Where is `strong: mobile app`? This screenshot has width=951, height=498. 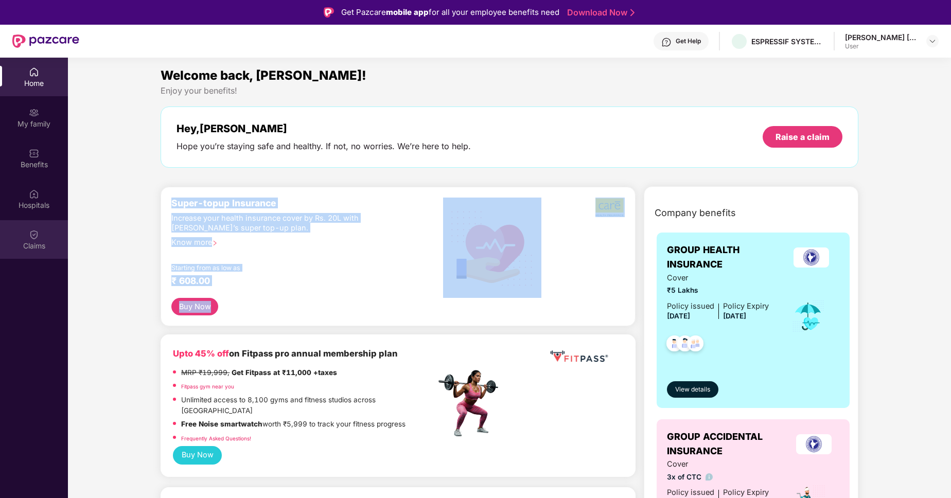
strong: mobile app is located at coordinates (407, 12).